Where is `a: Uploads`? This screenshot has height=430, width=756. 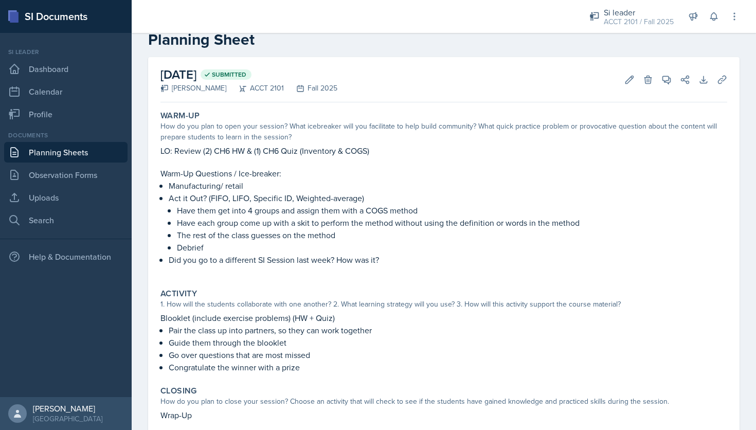 a: Uploads is located at coordinates (66, 198).